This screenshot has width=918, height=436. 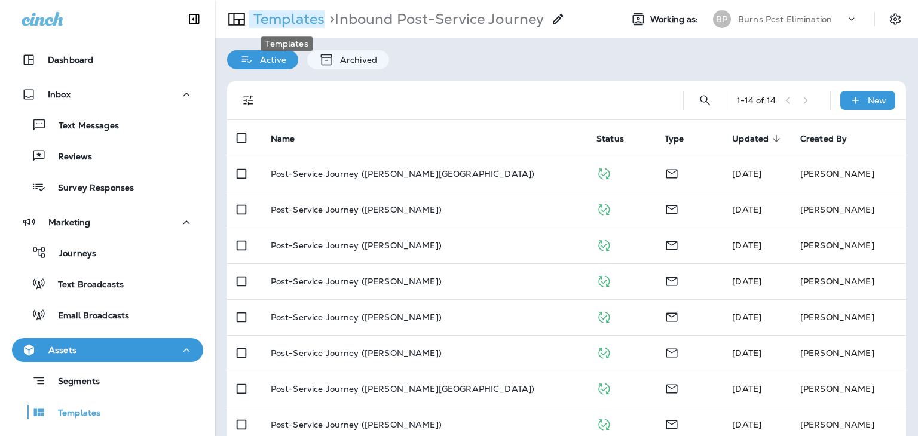 What do you see at coordinates (108, 381) in the screenshot?
I see `button: Segments` at bounding box center [108, 381].